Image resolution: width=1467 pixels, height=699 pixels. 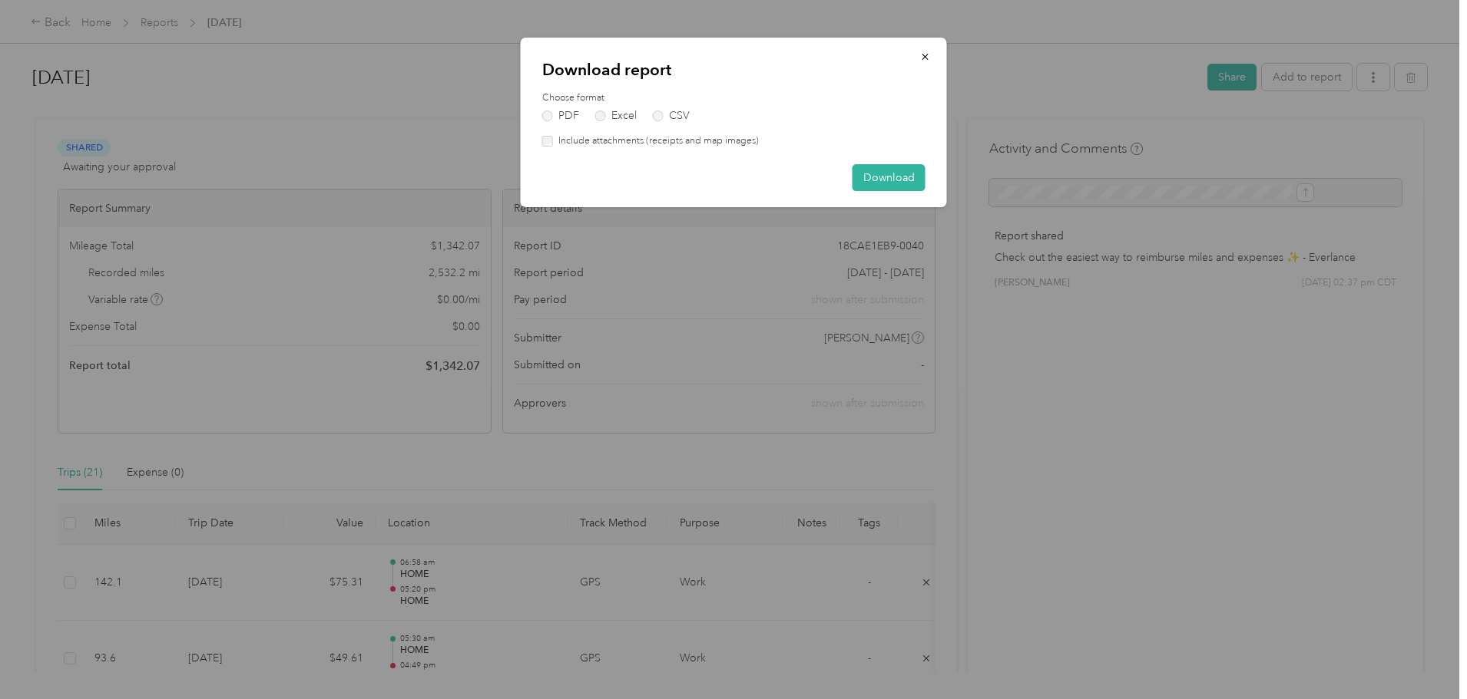 I want to click on label: CSV, so click(x=671, y=116).